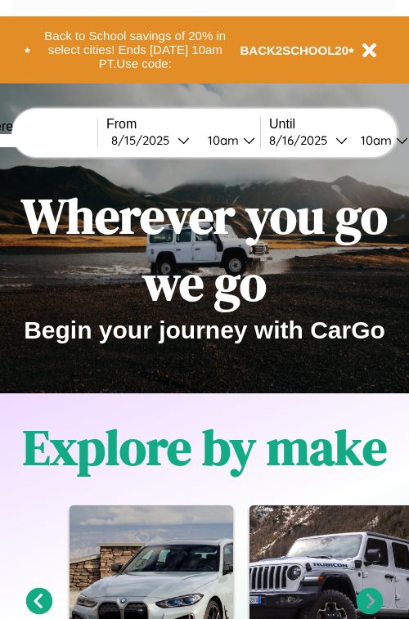 This screenshot has width=409, height=619. Describe the element at coordinates (144, 140) in the screenshot. I see `div: 8 / 15 / 2025` at that location.